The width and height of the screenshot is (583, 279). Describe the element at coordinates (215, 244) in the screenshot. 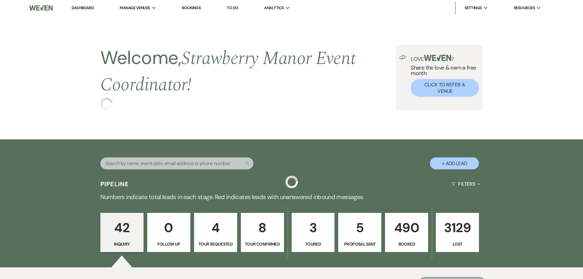

I see `p: Tour Requested` at that location.